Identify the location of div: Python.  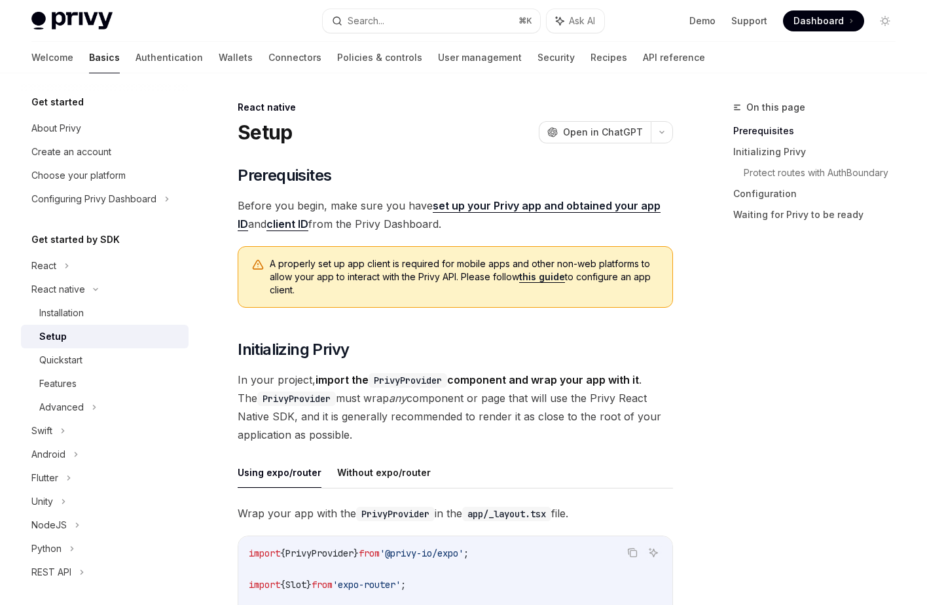
(46, 549).